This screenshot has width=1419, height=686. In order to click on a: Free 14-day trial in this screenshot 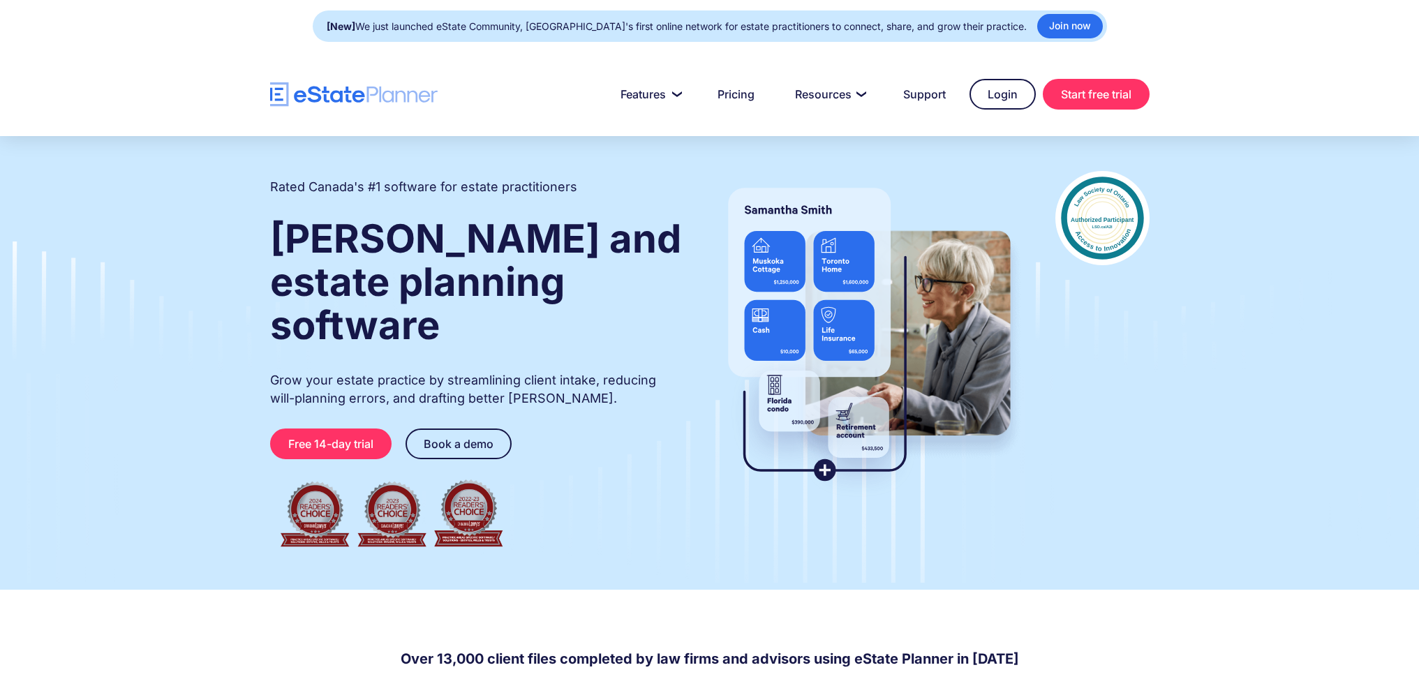, I will do `click(331, 444)`.